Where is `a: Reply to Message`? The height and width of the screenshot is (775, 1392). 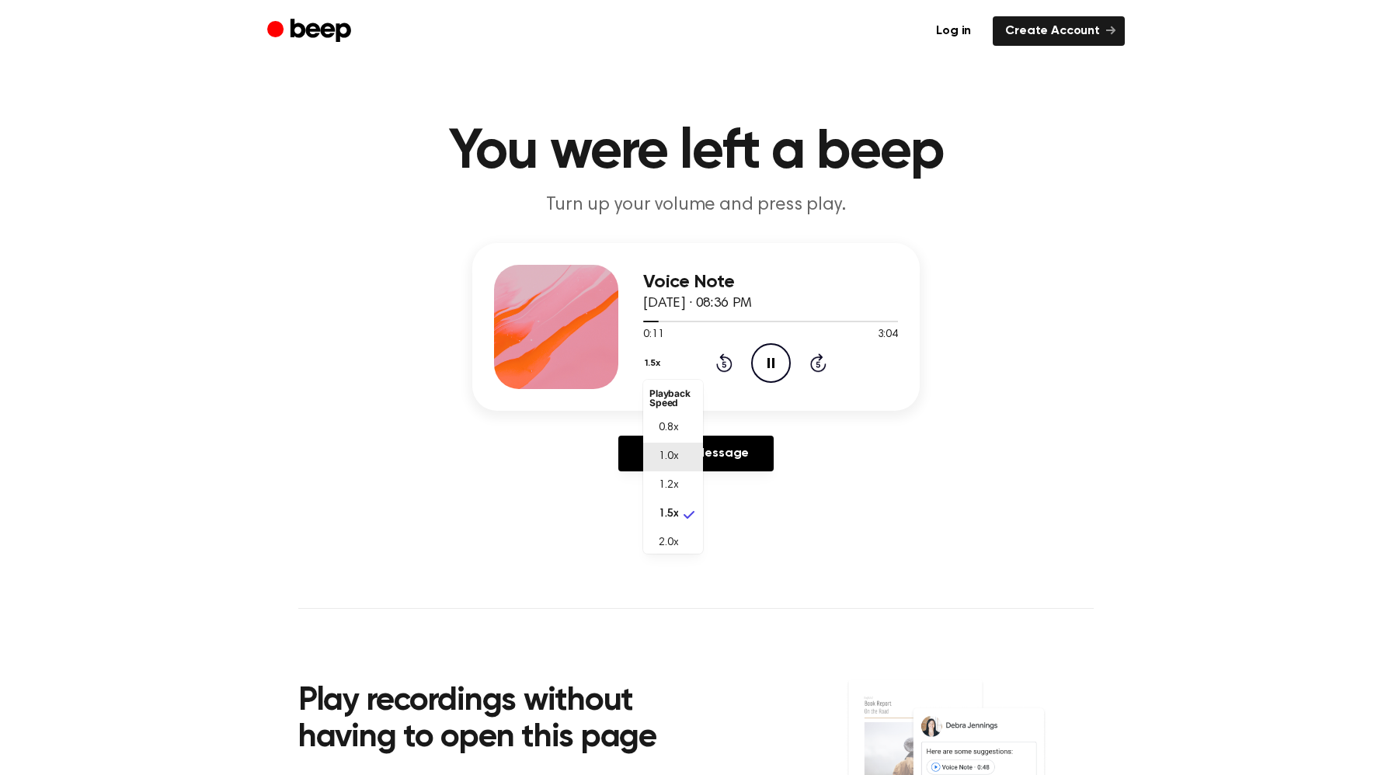 a: Reply to Message is located at coordinates (696, 454).